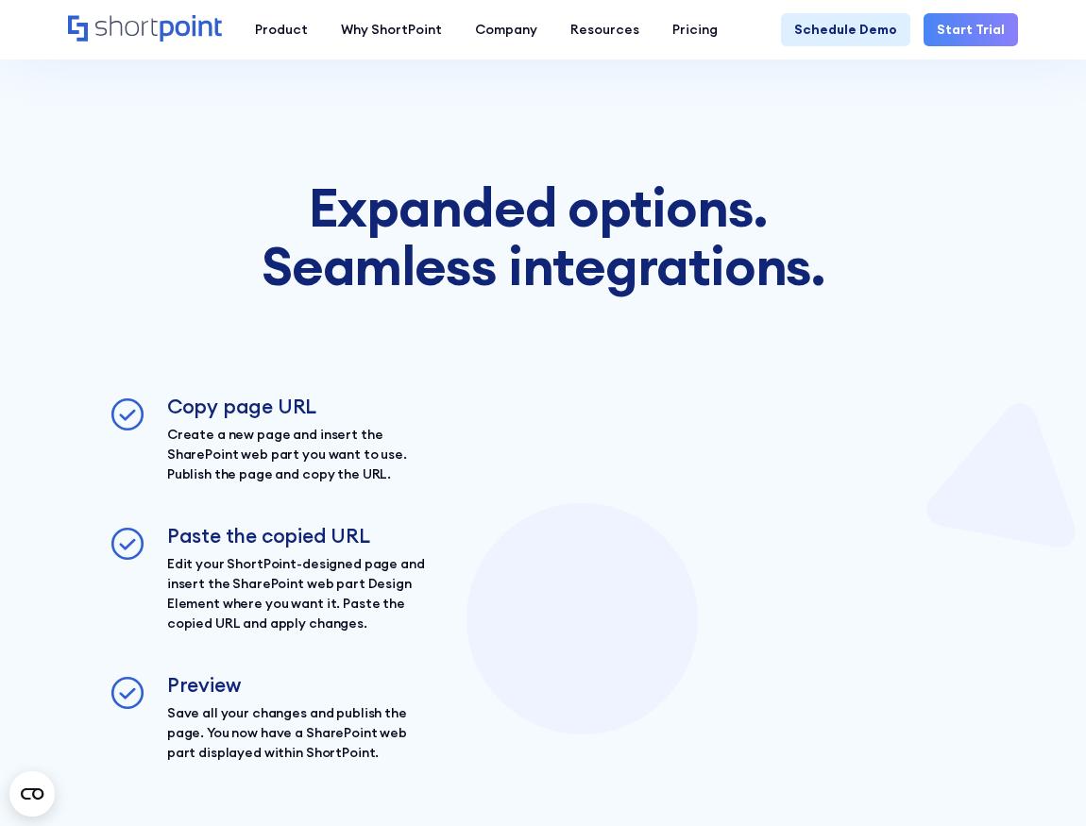 The height and width of the screenshot is (826, 1086). I want to click on div: Product, so click(281, 29).